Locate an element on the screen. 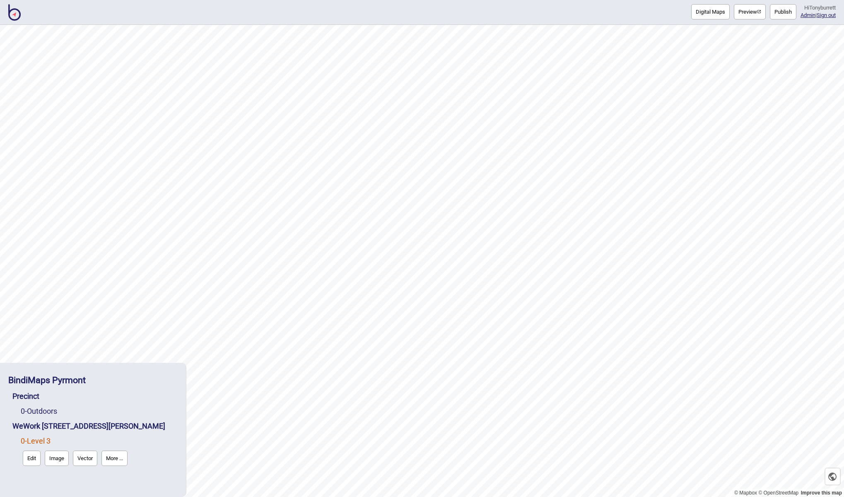 The height and width of the screenshot is (497, 844). button: Vector is located at coordinates (85, 458).